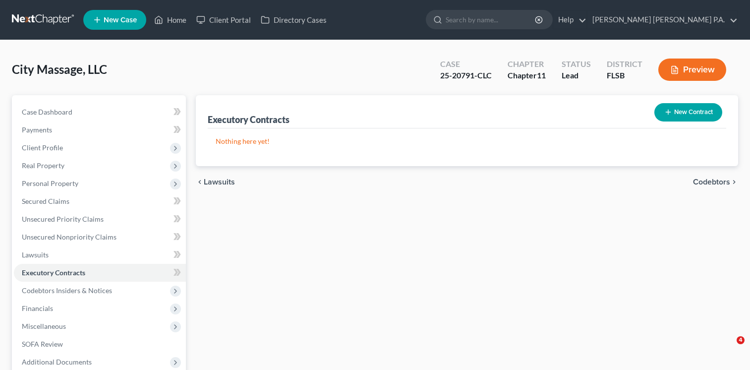  Describe the element at coordinates (100, 273) in the screenshot. I see `a: Executory Contracts` at that location.